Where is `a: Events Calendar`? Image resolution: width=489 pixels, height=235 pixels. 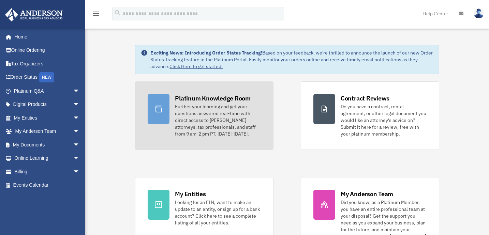 a: Events Calendar is located at coordinates (47, 185).